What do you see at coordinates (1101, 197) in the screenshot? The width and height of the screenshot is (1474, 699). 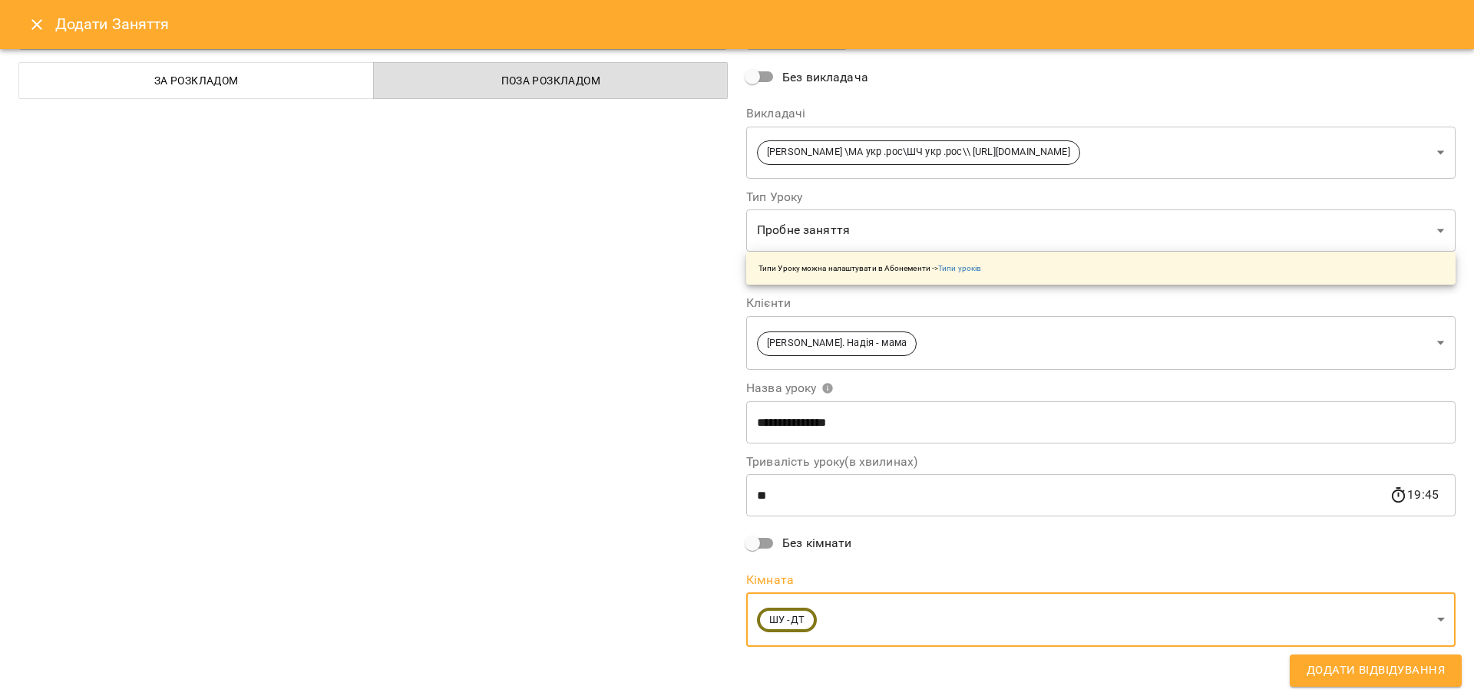 I see `label: Тип Уроку` at bounding box center [1101, 197].